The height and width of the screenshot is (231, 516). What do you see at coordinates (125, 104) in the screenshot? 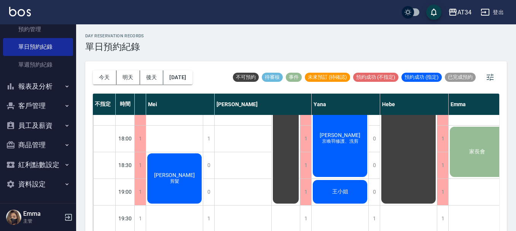
I see `div: 時間` at bounding box center [125, 104].